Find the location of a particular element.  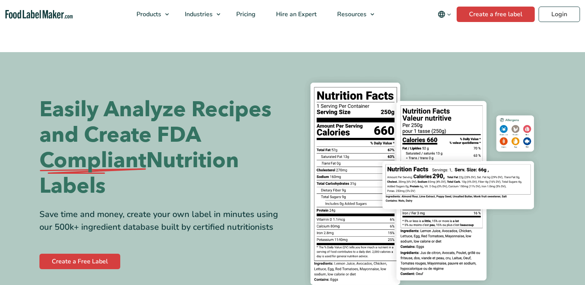

a: Create a free label is located at coordinates (495, 14).